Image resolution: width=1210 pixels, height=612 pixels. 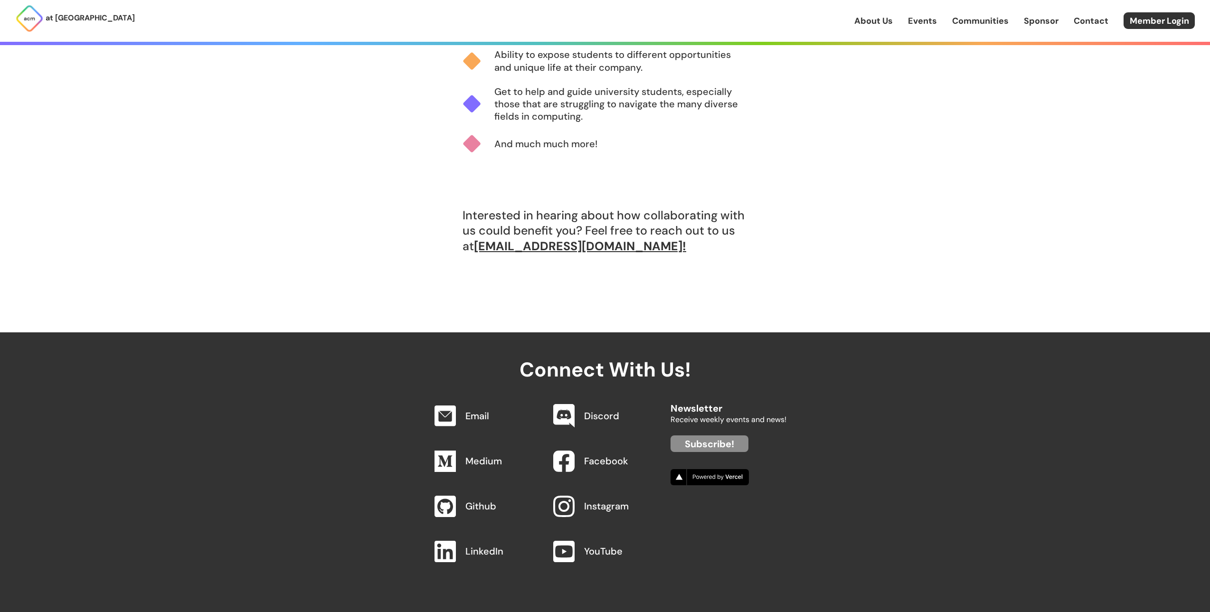 I want to click on a: Subscribe!, so click(x=710, y=444).